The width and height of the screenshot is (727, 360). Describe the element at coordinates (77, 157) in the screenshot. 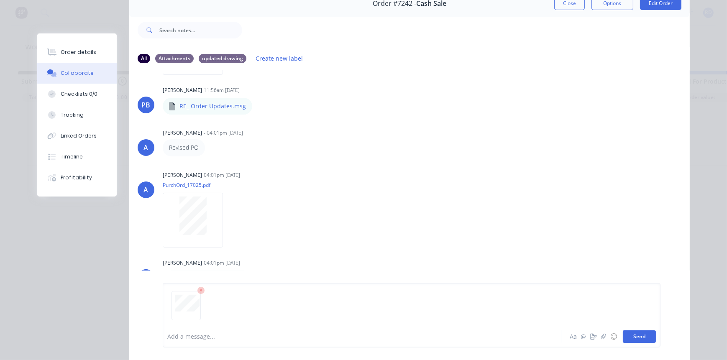

I see `button: Timeline` at that location.